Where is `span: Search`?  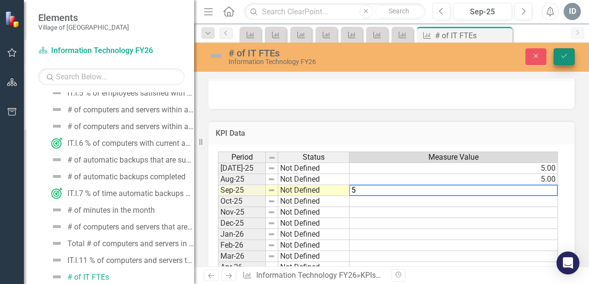 span: Search is located at coordinates (399, 11).